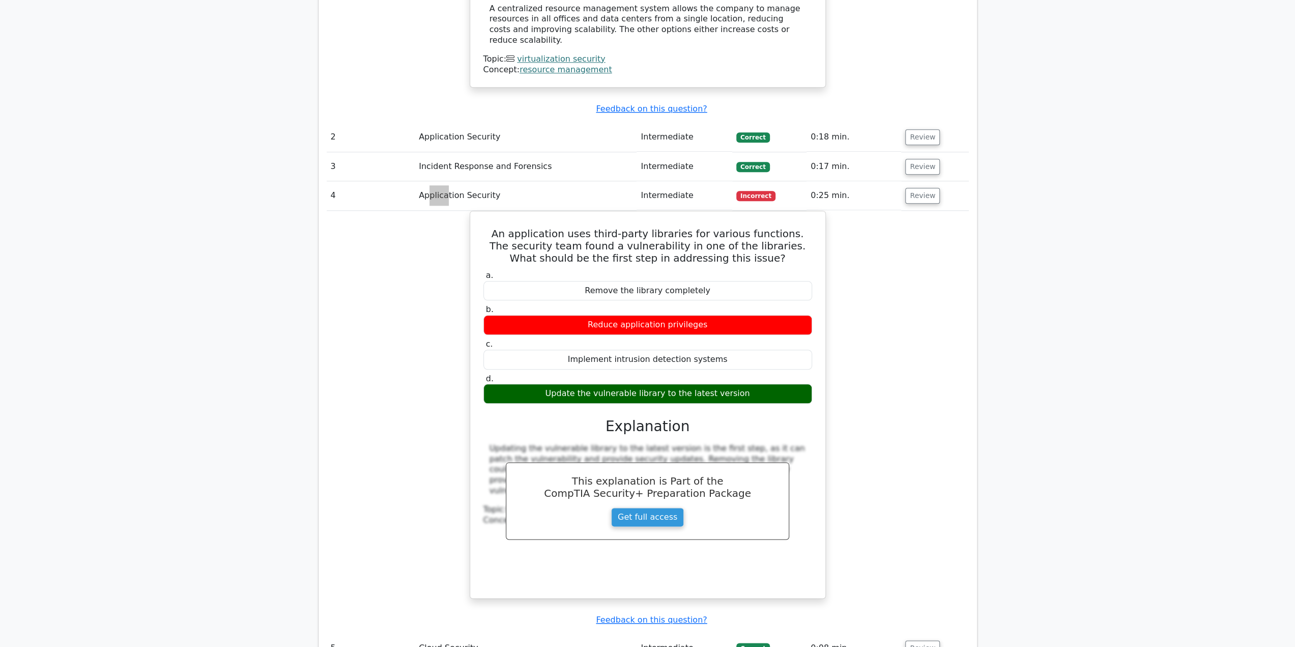 The width and height of the screenshot is (1295, 647). I want to click on span: c., so click(489, 343).